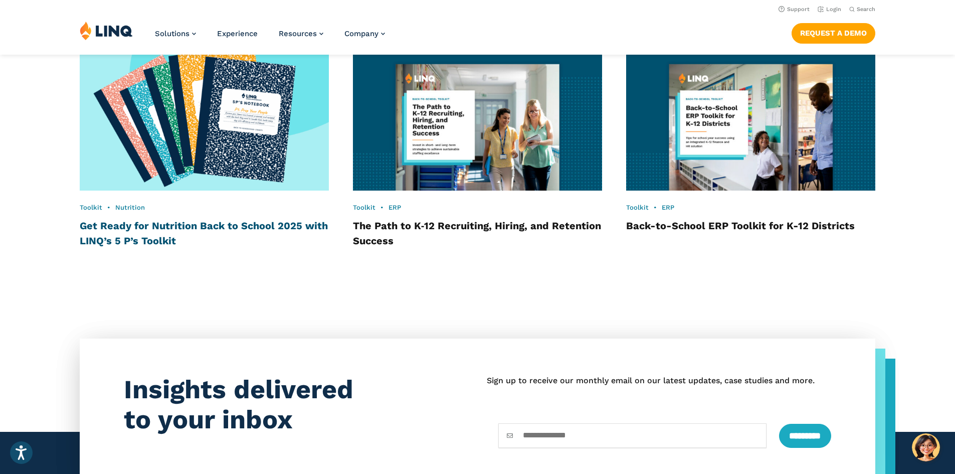 Image resolution: width=955 pixels, height=474 pixels. Describe the element at coordinates (298, 34) in the screenshot. I see `span: Resources` at that location.